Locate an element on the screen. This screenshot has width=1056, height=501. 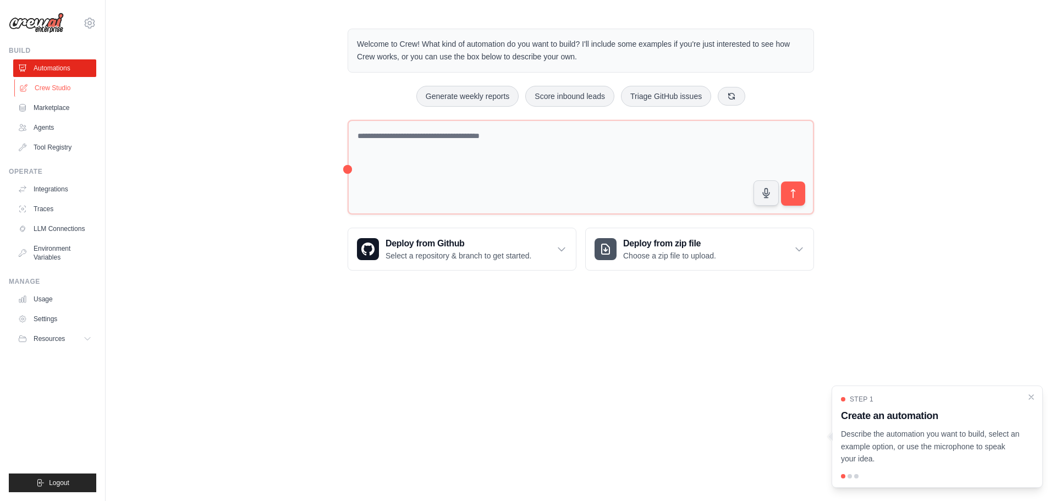
p: Welcome to Crew! What kind of automation do you want to build? I'll include some examples if you'... is located at coordinates (581, 51).